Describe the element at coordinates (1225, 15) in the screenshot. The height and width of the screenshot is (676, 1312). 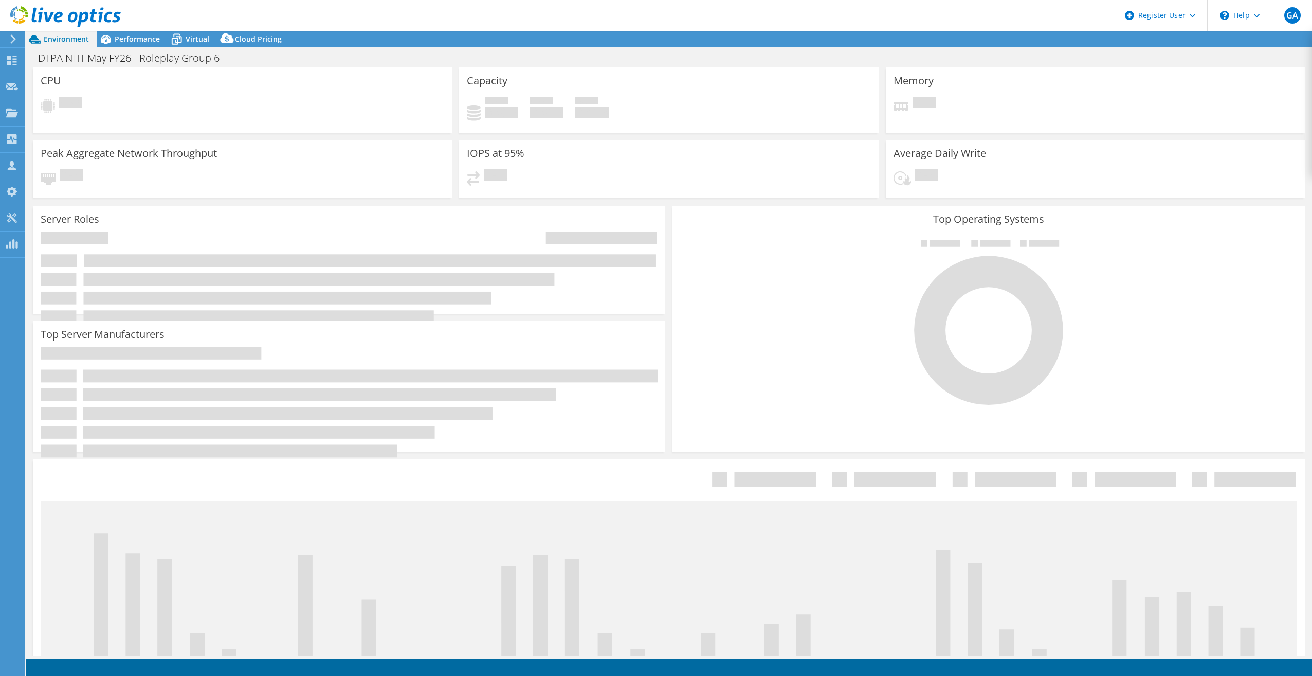
I see `svg: \n` at that location.